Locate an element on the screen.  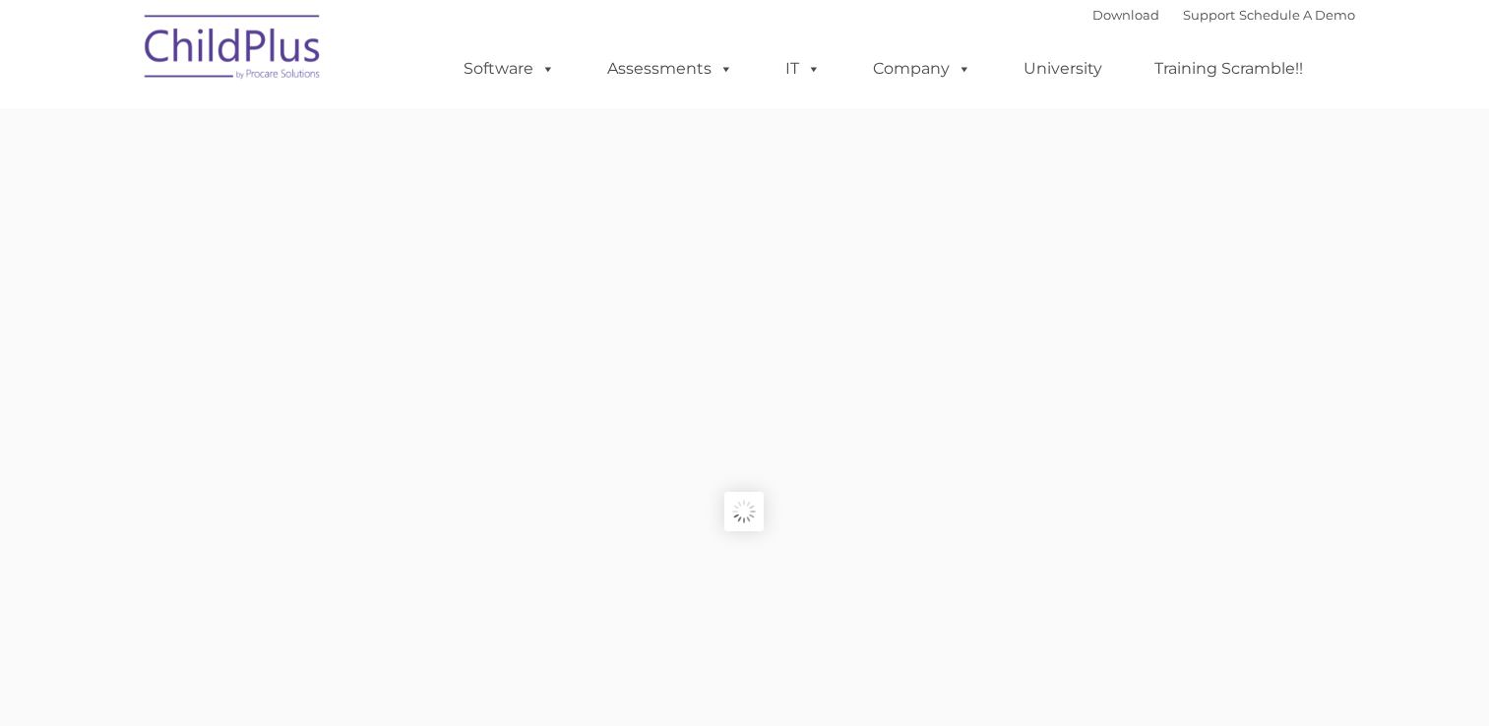
img: ChildPlus by Procare Solutions is located at coordinates (233, 50).